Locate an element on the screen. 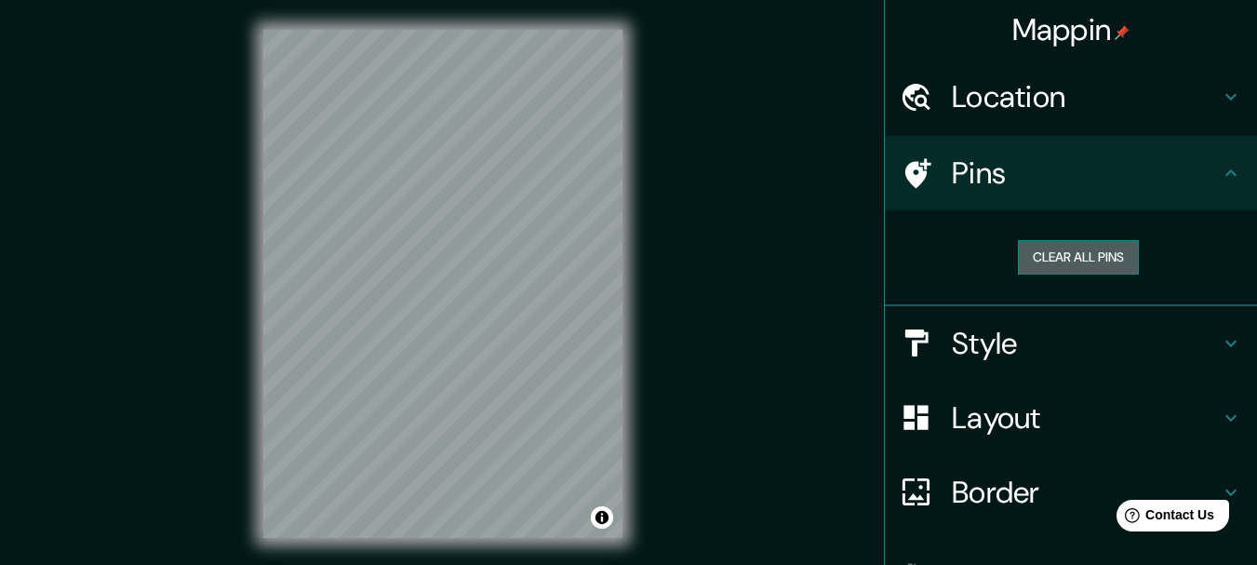 Image resolution: width=1257 pixels, height=565 pixels. button: Toggle attribution is located at coordinates (602, 517).